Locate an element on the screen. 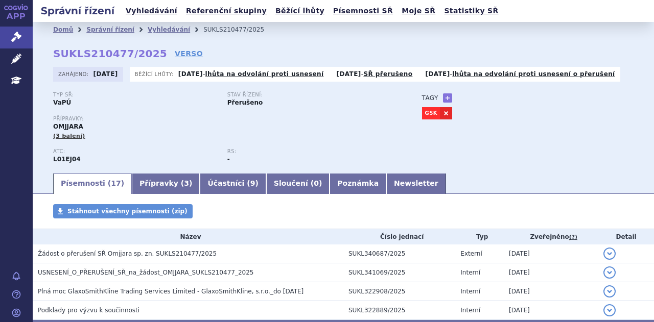 Image resolution: width=654 pixels, height=322 pixels. span: Běžící lhůty: is located at coordinates (155, 74).